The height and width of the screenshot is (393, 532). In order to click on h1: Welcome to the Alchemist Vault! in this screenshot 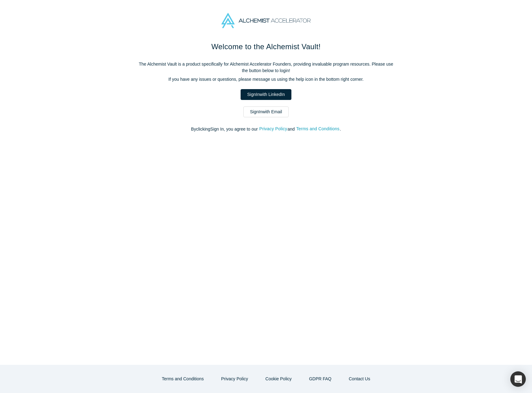, I will do `click(266, 47)`.